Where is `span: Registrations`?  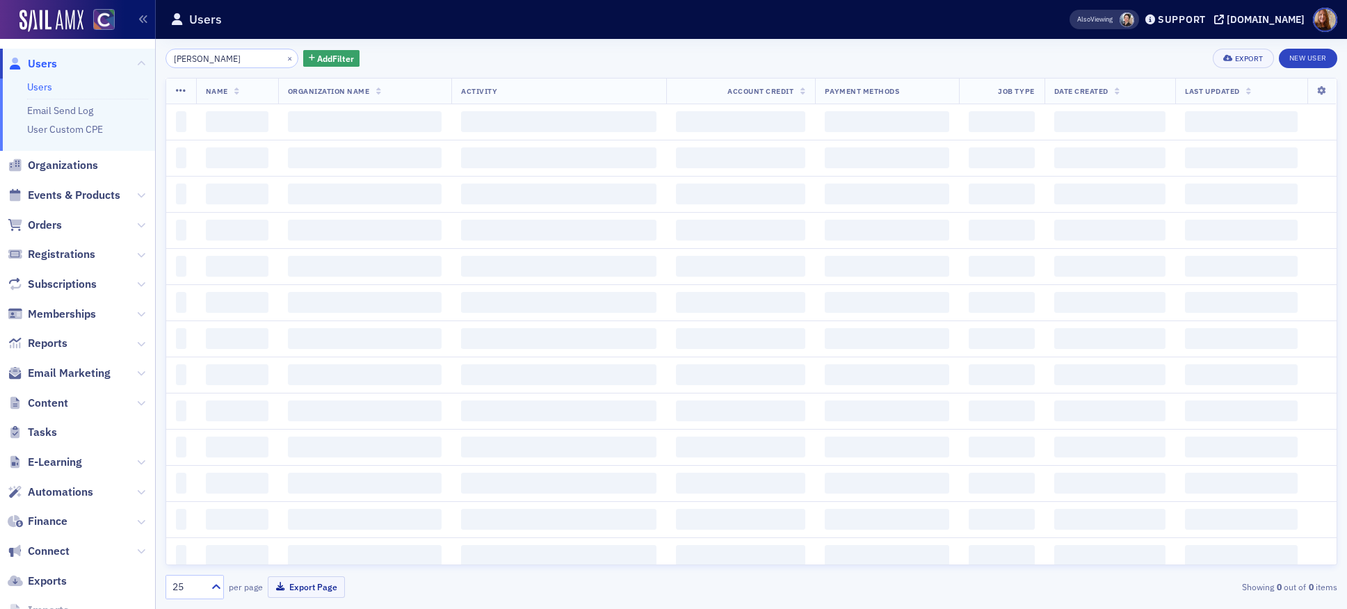 span: Registrations is located at coordinates (61, 254).